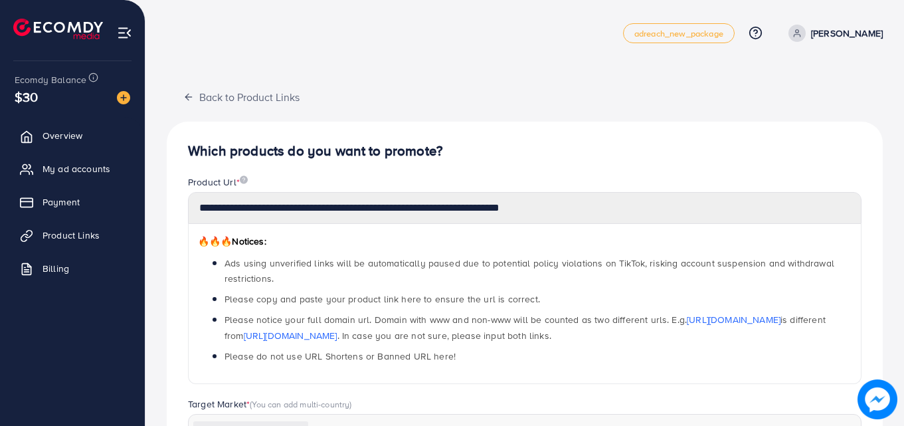 This screenshot has height=426, width=904. What do you see at coordinates (382, 299) in the screenshot?
I see `span: Please copy and paste your product link here to ensure the url is correct.` at bounding box center [382, 299].